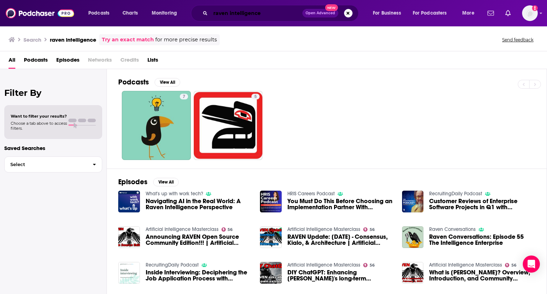 The width and height of the screenshot is (547, 294). What do you see at coordinates (53, 148) in the screenshot?
I see `p: Saved Searches` at bounding box center [53, 148].